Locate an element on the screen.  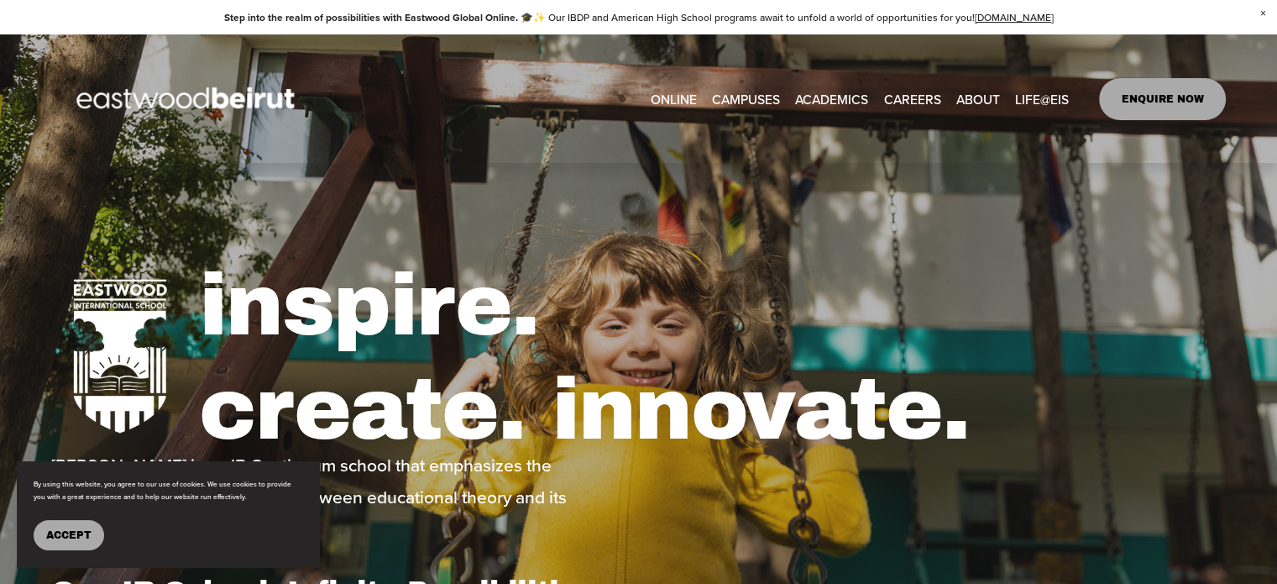
span: ACADEMICS is located at coordinates (831, 99).